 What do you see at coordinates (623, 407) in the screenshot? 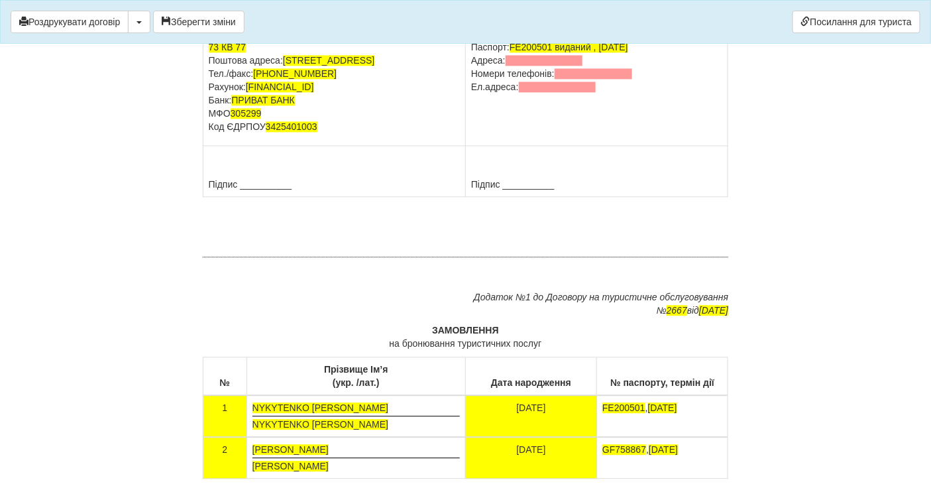
I see `span: FE200501` at bounding box center [623, 407].